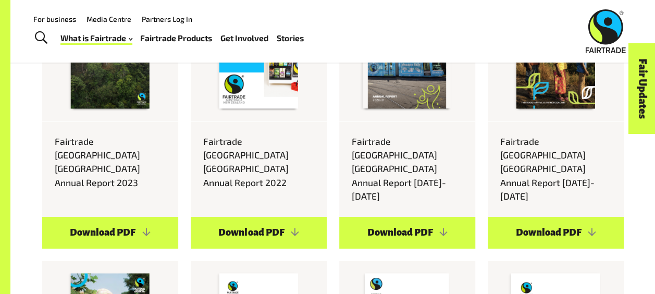 This screenshot has width=655, height=294. What do you see at coordinates (176, 38) in the screenshot?
I see `a: Fairtrade Products` at bounding box center [176, 38].